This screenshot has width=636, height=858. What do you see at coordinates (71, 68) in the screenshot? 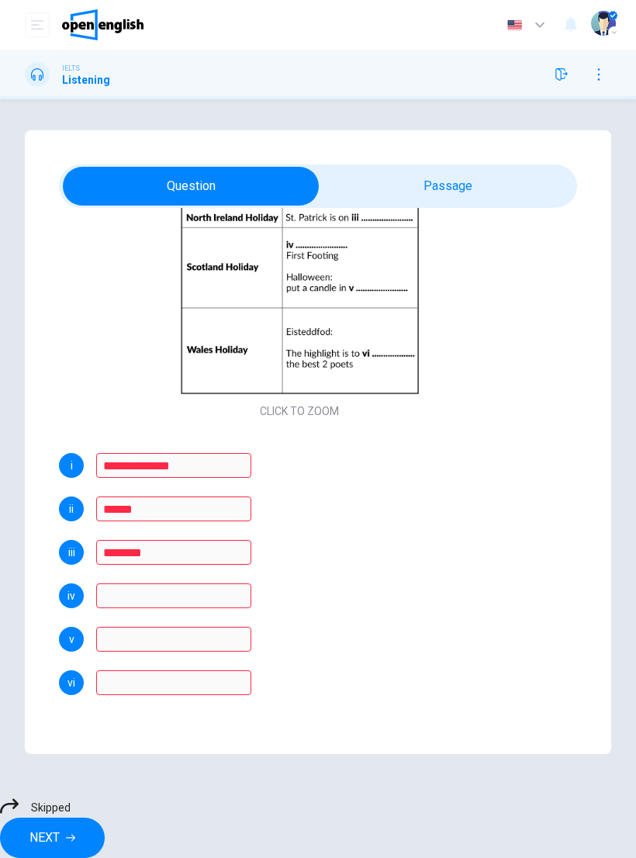
I see `span: IELTS` at bounding box center [71, 68].